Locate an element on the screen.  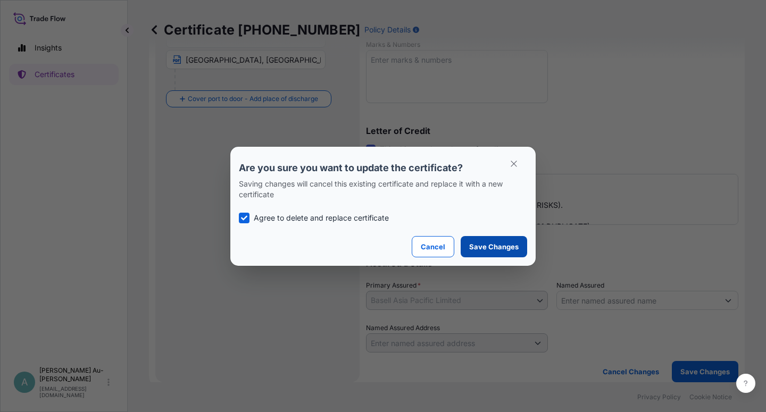
p: Cancel is located at coordinates (433, 247).